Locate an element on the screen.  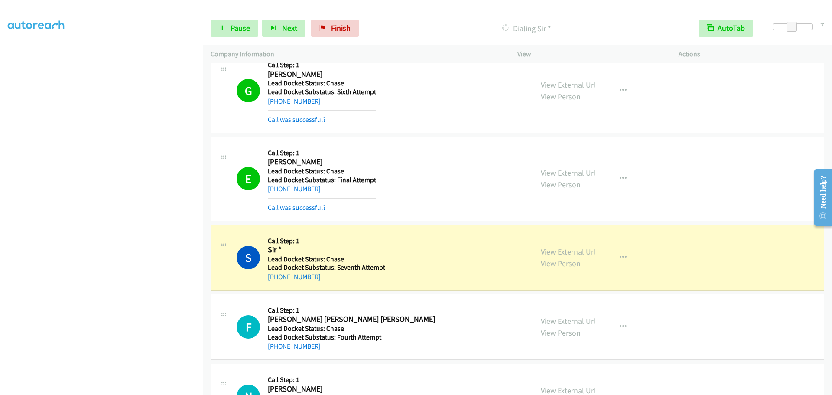
div: The call is yet to be attempted is located at coordinates (248, 327).